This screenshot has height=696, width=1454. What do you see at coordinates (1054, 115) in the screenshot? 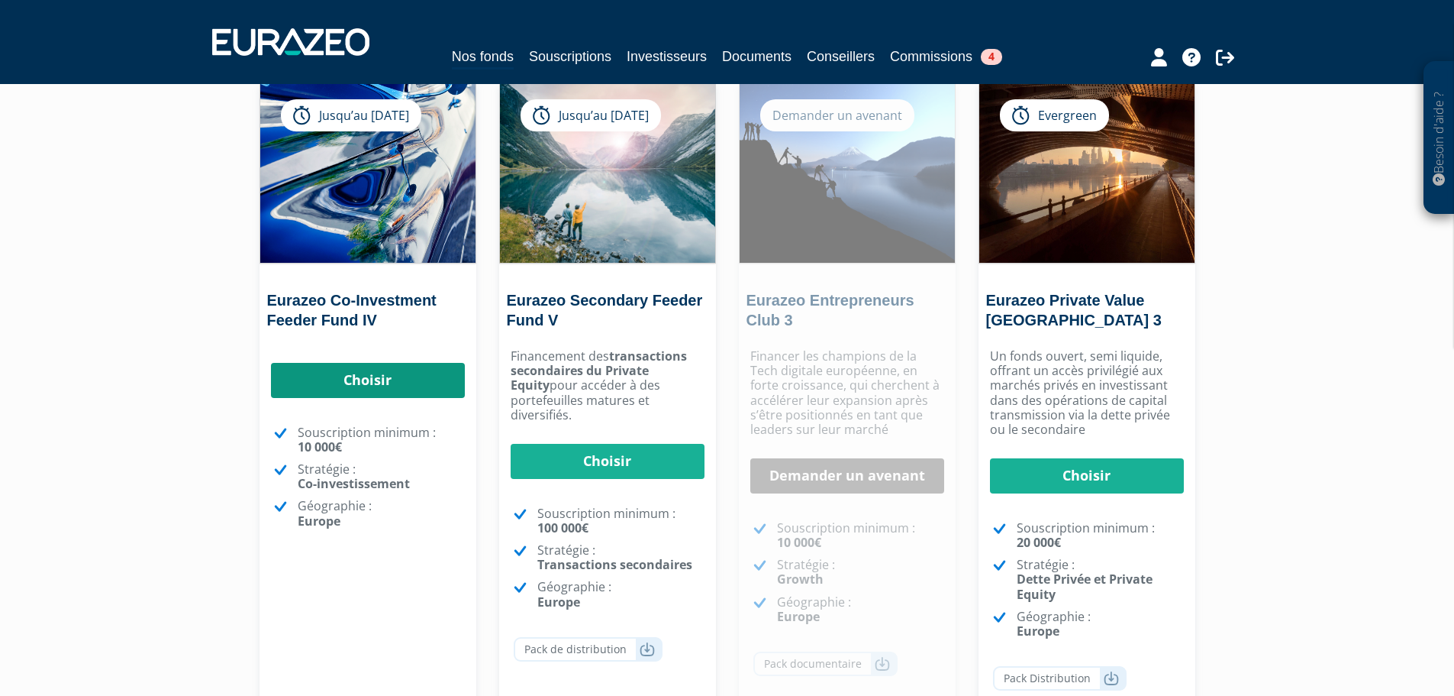
I see `div: Evergreen` at bounding box center [1054, 115].